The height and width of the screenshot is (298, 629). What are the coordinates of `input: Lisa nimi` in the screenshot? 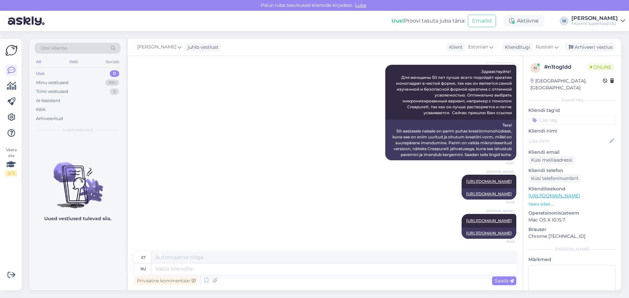 It's located at (568, 141).